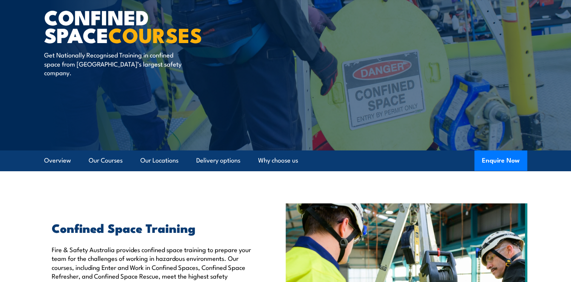 The width and height of the screenshot is (571, 282). What do you see at coordinates (106, 160) in the screenshot?
I see `a: Our Courses` at bounding box center [106, 160].